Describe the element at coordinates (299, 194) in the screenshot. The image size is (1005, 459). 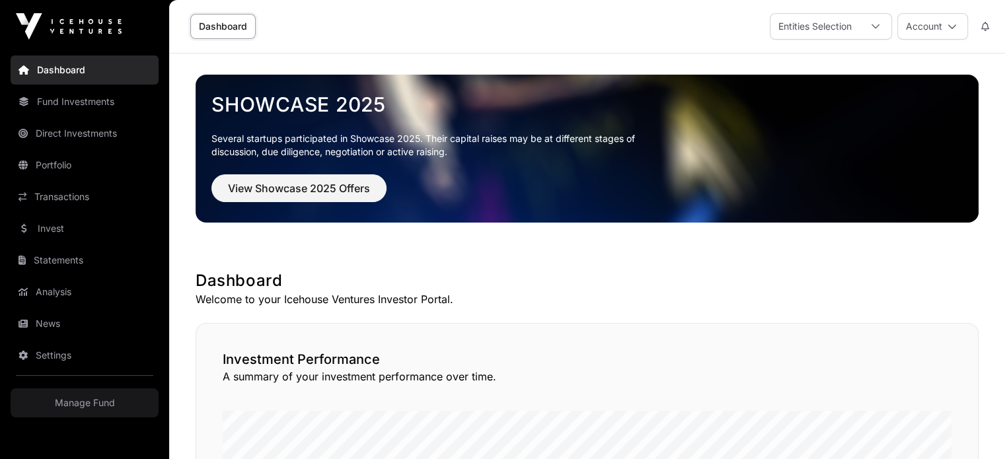
I see `a: View Showcase 2025 Offers` at that location.